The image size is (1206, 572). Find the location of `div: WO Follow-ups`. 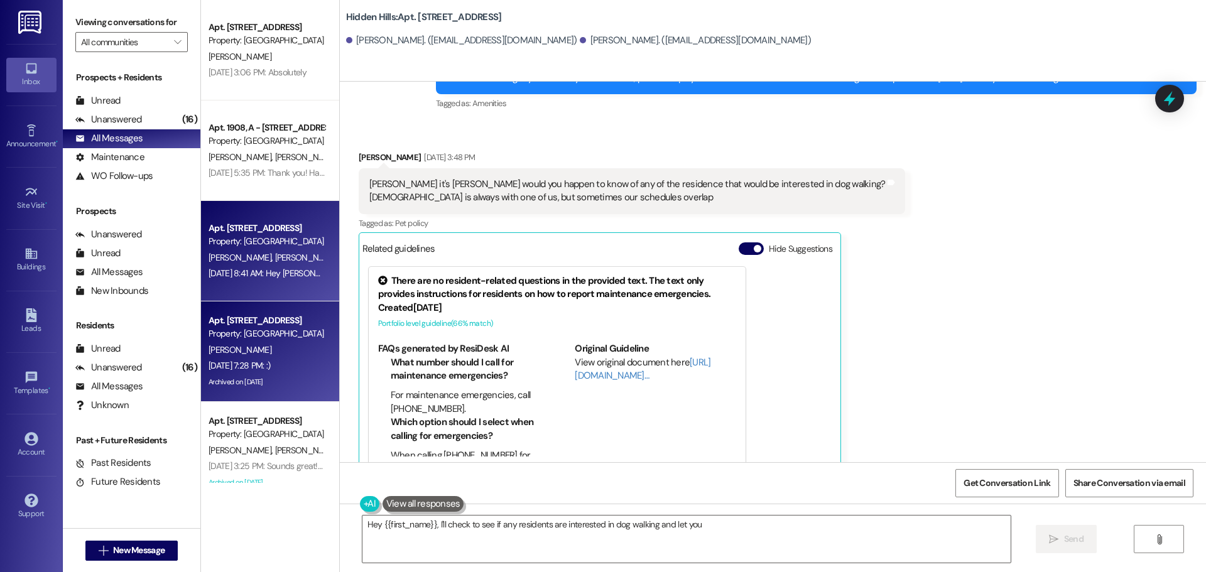

div: WO Follow-ups is located at coordinates (114, 176).